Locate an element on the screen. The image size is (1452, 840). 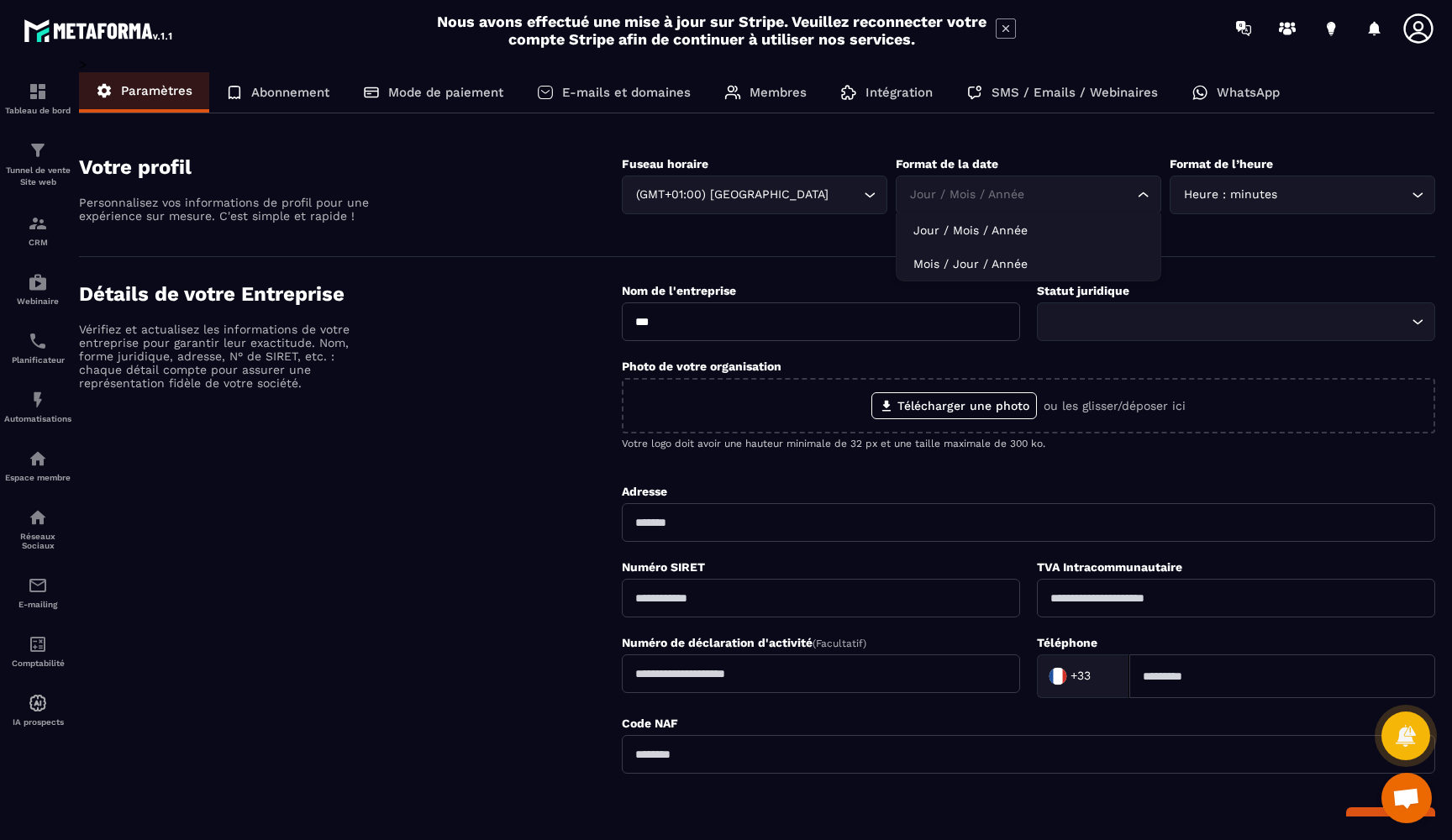
a: emailemailE-mailing is located at coordinates (38, 592).